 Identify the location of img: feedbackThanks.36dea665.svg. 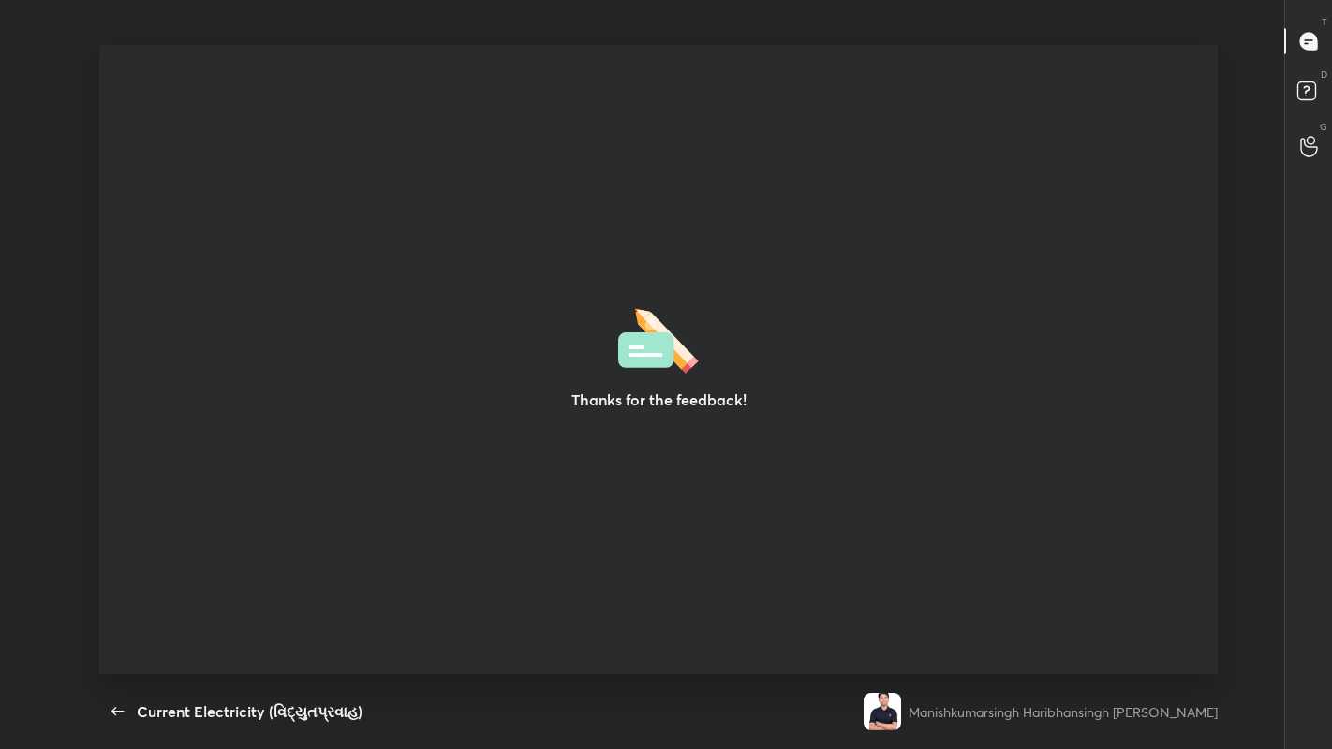
(658, 338).